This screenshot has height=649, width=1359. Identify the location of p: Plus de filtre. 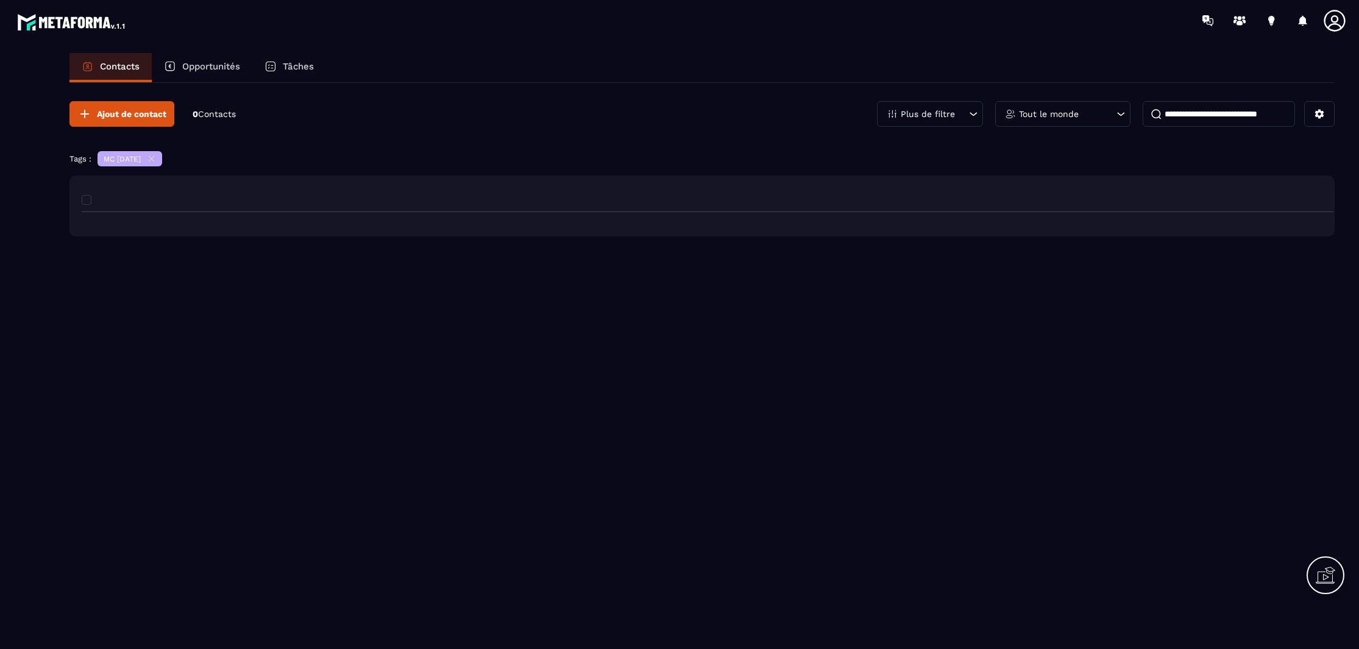
(928, 114).